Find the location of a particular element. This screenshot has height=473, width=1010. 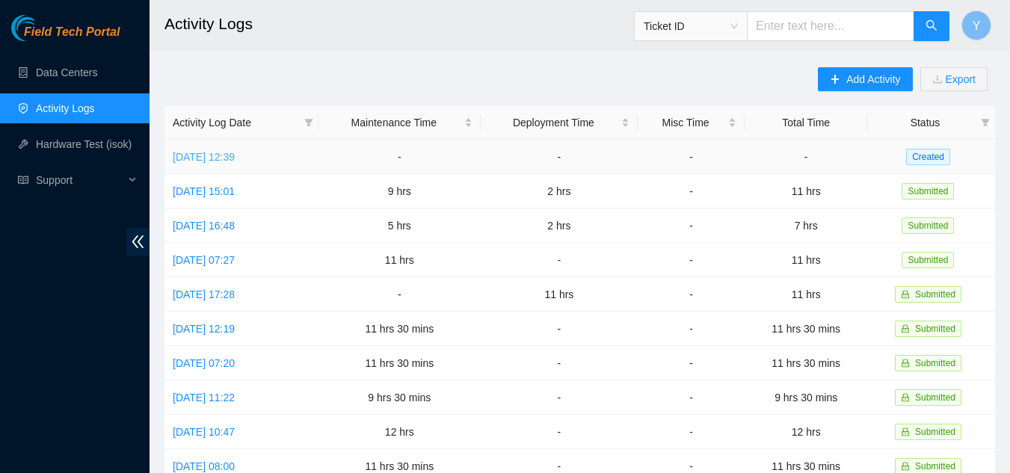

span: Add Activity is located at coordinates (873, 79).